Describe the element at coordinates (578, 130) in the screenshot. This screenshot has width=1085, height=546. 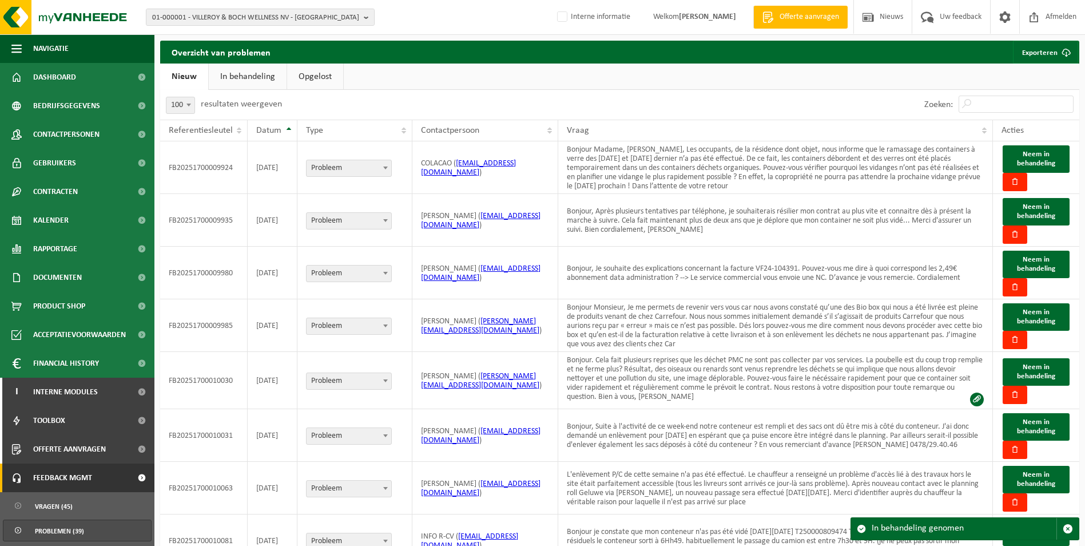
I see `span: Vraag` at that location.